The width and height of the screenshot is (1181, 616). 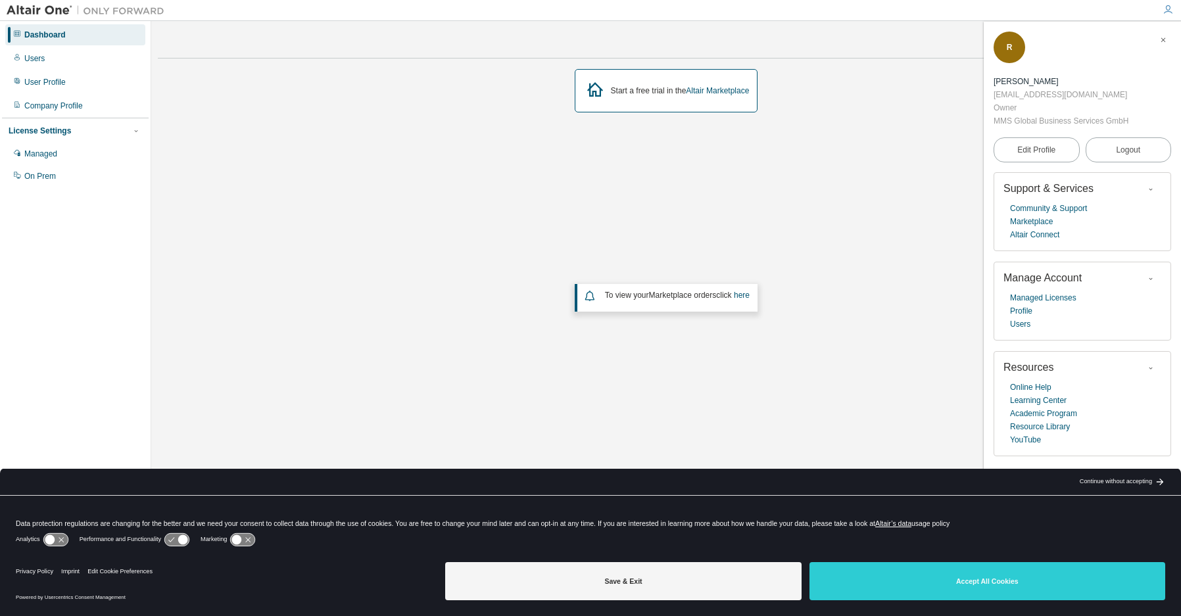 What do you see at coordinates (1021, 311) in the screenshot?
I see `a: Profile` at bounding box center [1021, 311].